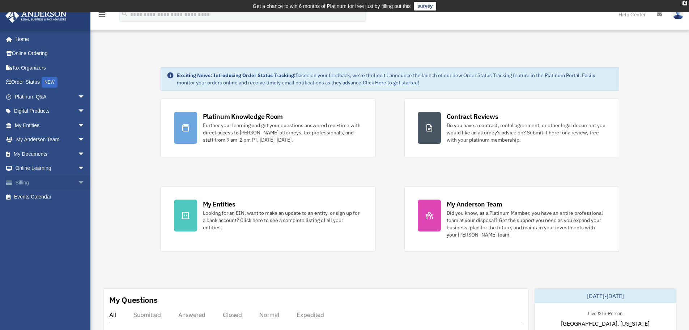  What do you see at coordinates (283, 220) in the screenshot?
I see `div: Looking for an EIN, want to make an update to an entity, or sign up for a bank account? Click her...` at bounding box center [283, 220].